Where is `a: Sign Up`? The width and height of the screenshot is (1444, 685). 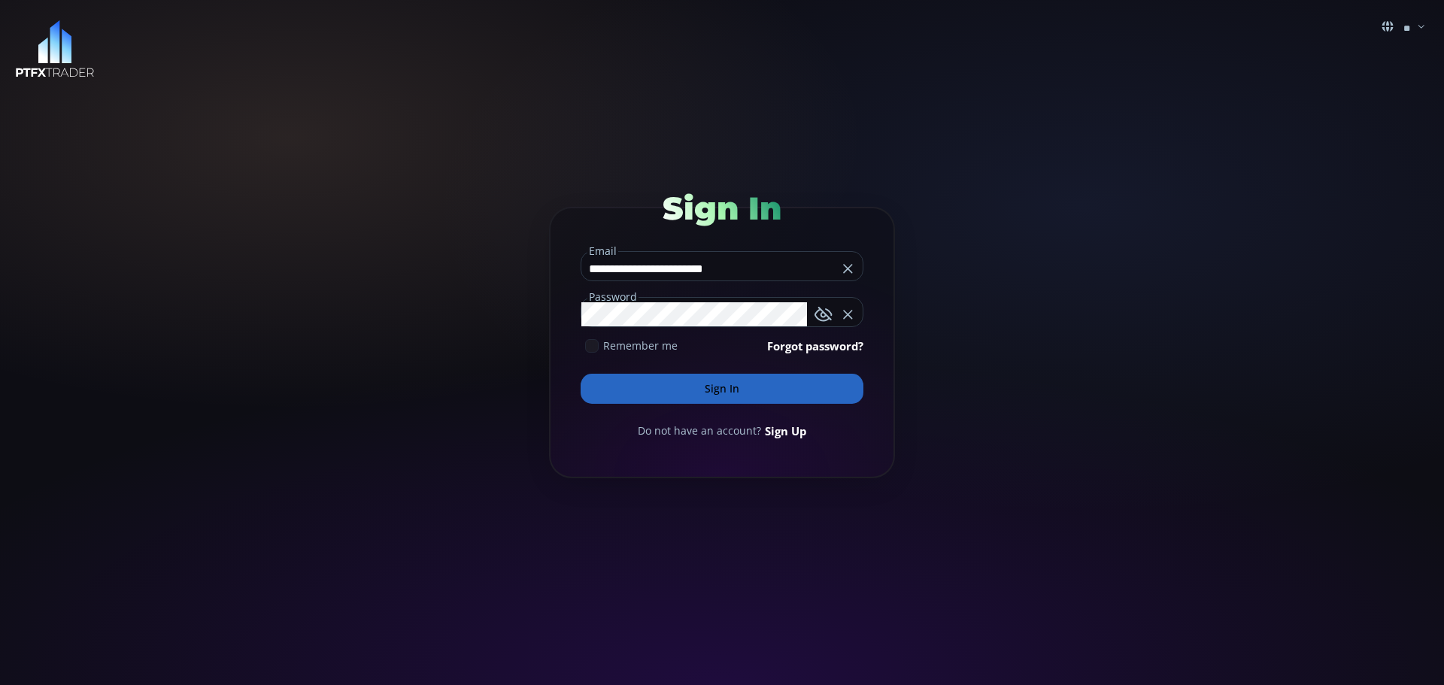 a: Sign Up is located at coordinates (785, 431).